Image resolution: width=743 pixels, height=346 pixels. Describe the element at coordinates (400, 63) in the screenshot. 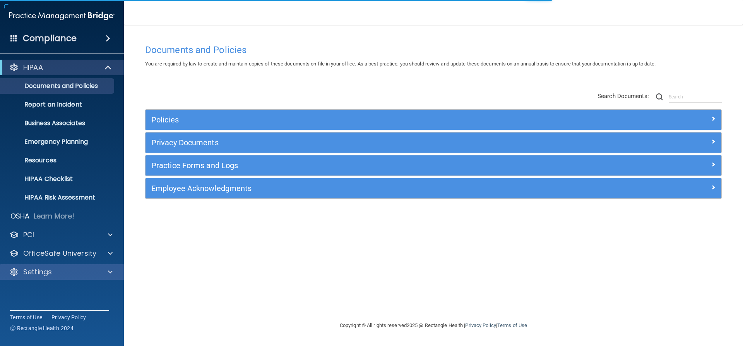

I see `span: You are required by law to create and maintain copies of these documents on file in your office. ...` at that location.